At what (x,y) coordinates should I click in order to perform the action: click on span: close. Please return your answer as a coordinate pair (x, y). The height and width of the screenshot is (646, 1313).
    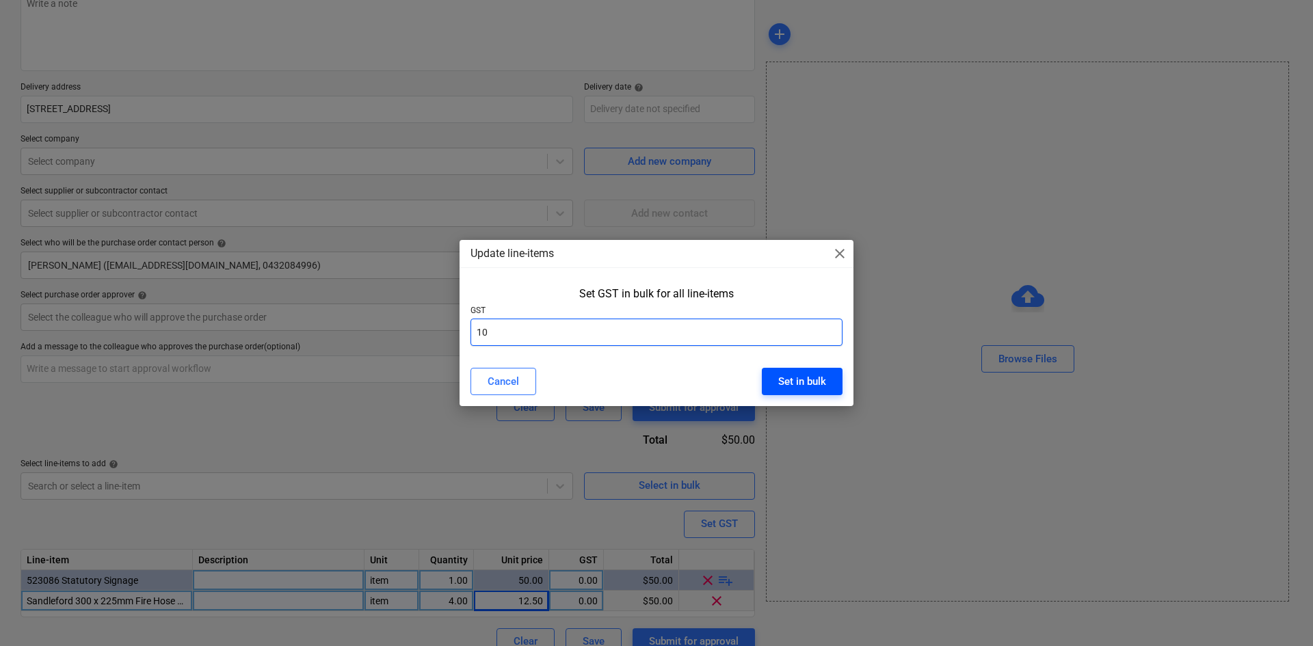
    Looking at the image, I should click on (840, 254).